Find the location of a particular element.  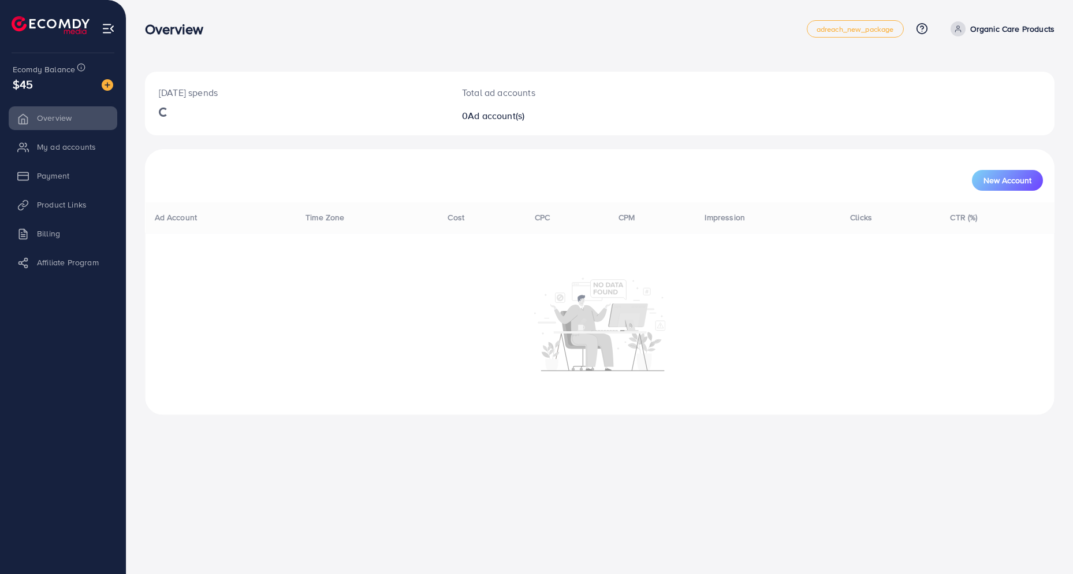

p: Organic Care Products is located at coordinates (1013, 29).